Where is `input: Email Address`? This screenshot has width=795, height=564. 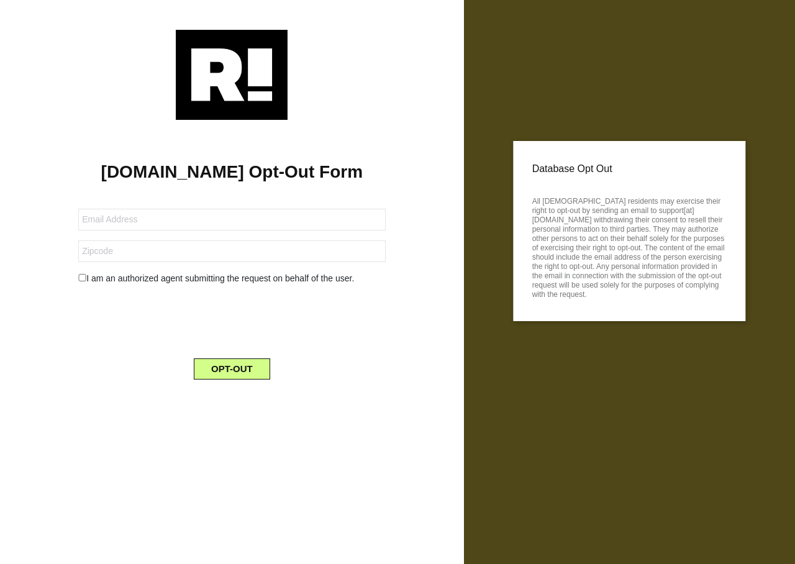
input: Email Address is located at coordinates (232, 219).